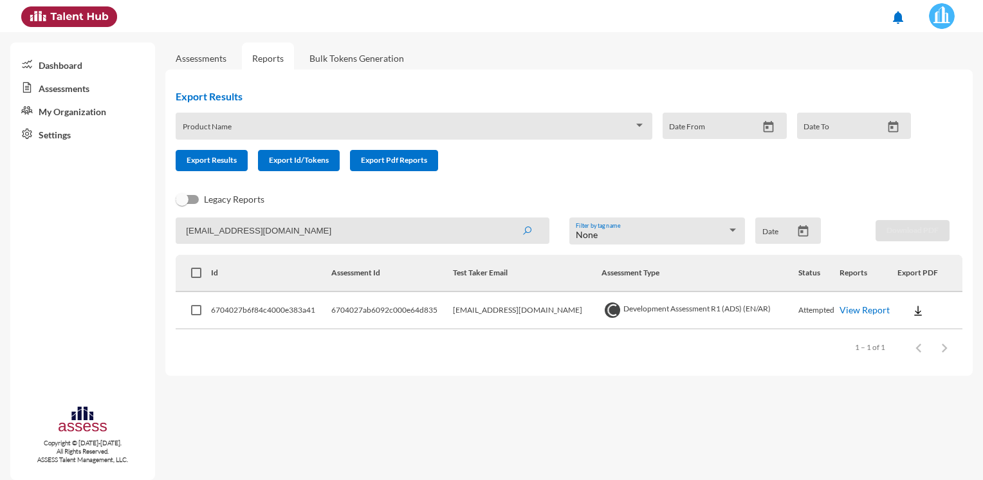 This screenshot has width=983, height=480. Describe the element at coordinates (268, 58) in the screenshot. I see `a: Reports` at that location.